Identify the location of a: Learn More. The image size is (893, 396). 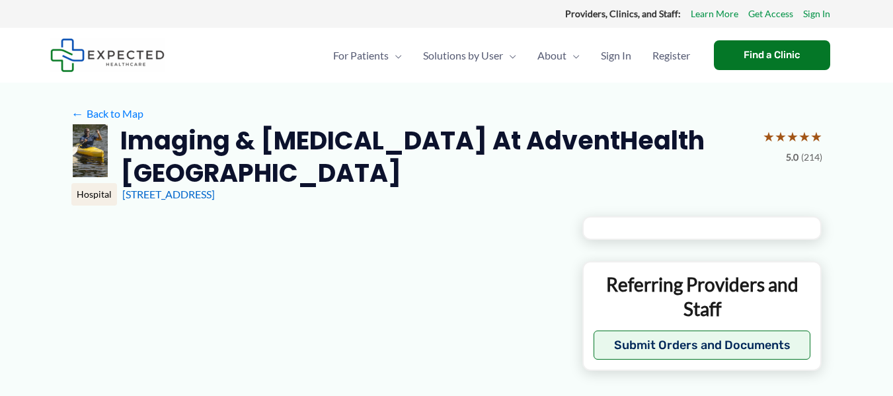
(714, 14).